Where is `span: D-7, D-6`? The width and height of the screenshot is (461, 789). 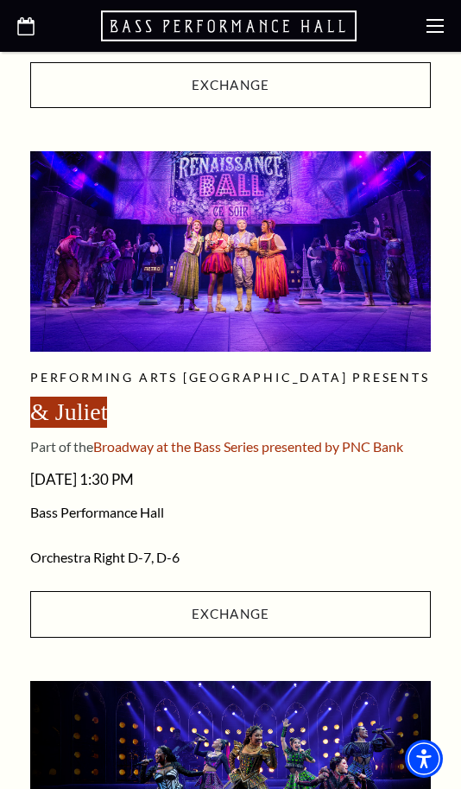
span: D-7, D-6 is located at coordinates (154, 556).